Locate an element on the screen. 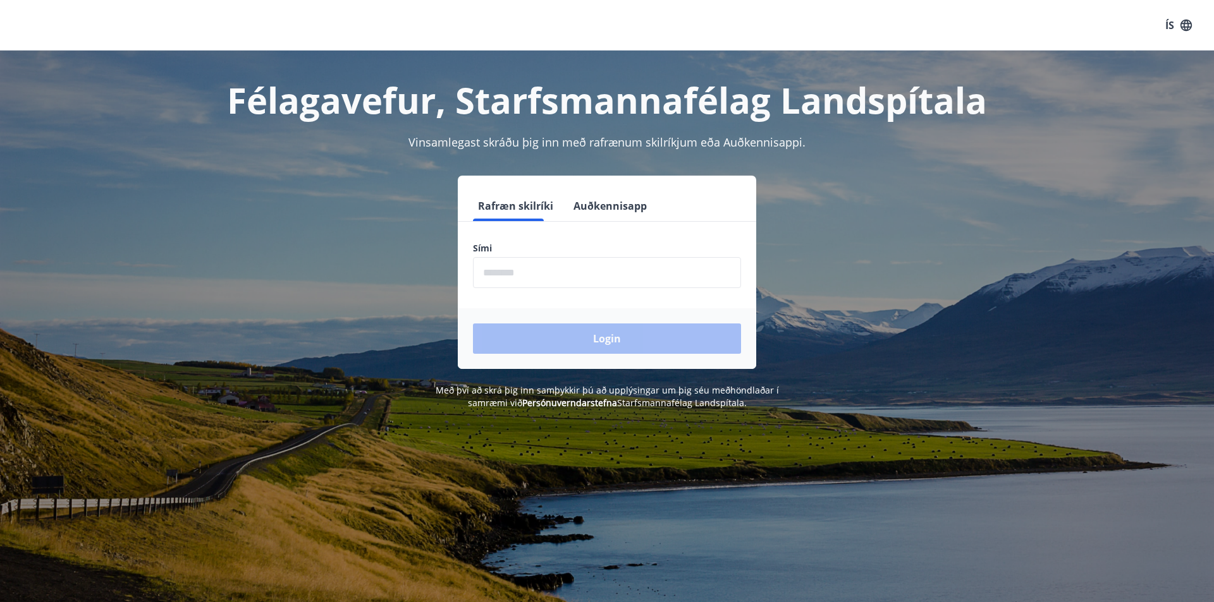 The image size is (1214, 602). button: Rafræn skilríki is located at coordinates (515, 206).